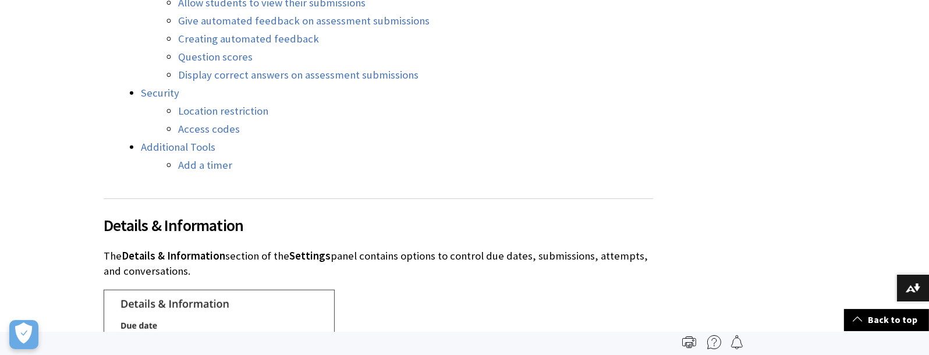 The width and height of the screenshot is (929, 355). I want to click on a: Creating automated feedback, so click(248, 39).